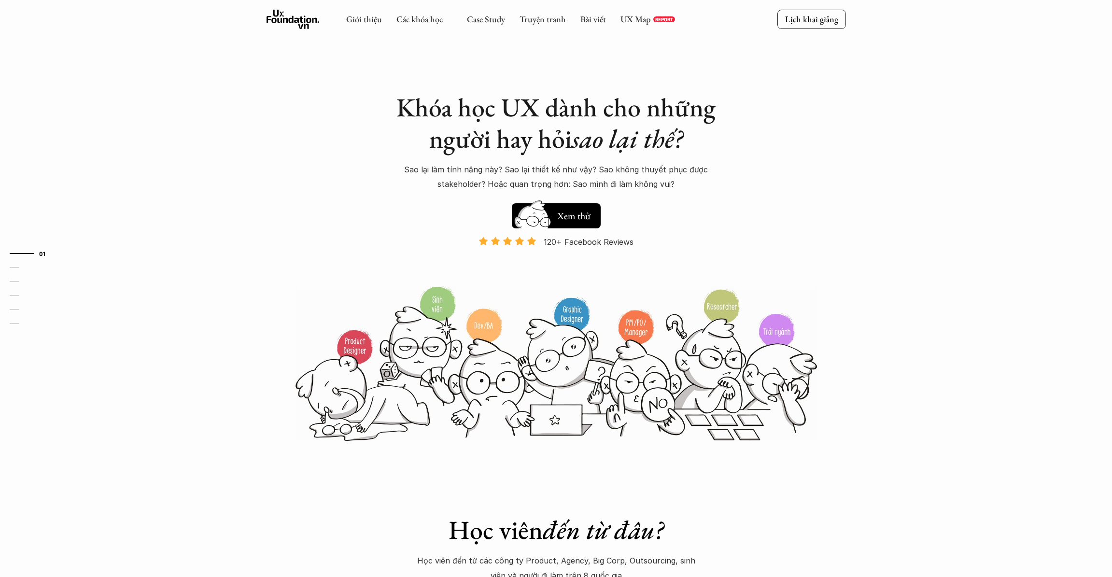 The width and height of the screenshot is (1112, 577). Describe the element at coordinates (556, 123) in the screenshot. I see `h1: Khóa học UX dành cho những người hay hỏi` at that location.